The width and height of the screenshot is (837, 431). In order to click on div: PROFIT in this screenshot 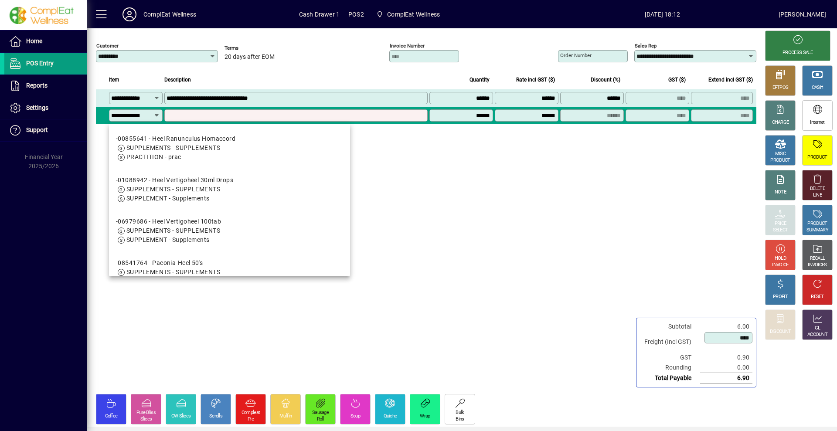, I will do `click(780, 297)`.